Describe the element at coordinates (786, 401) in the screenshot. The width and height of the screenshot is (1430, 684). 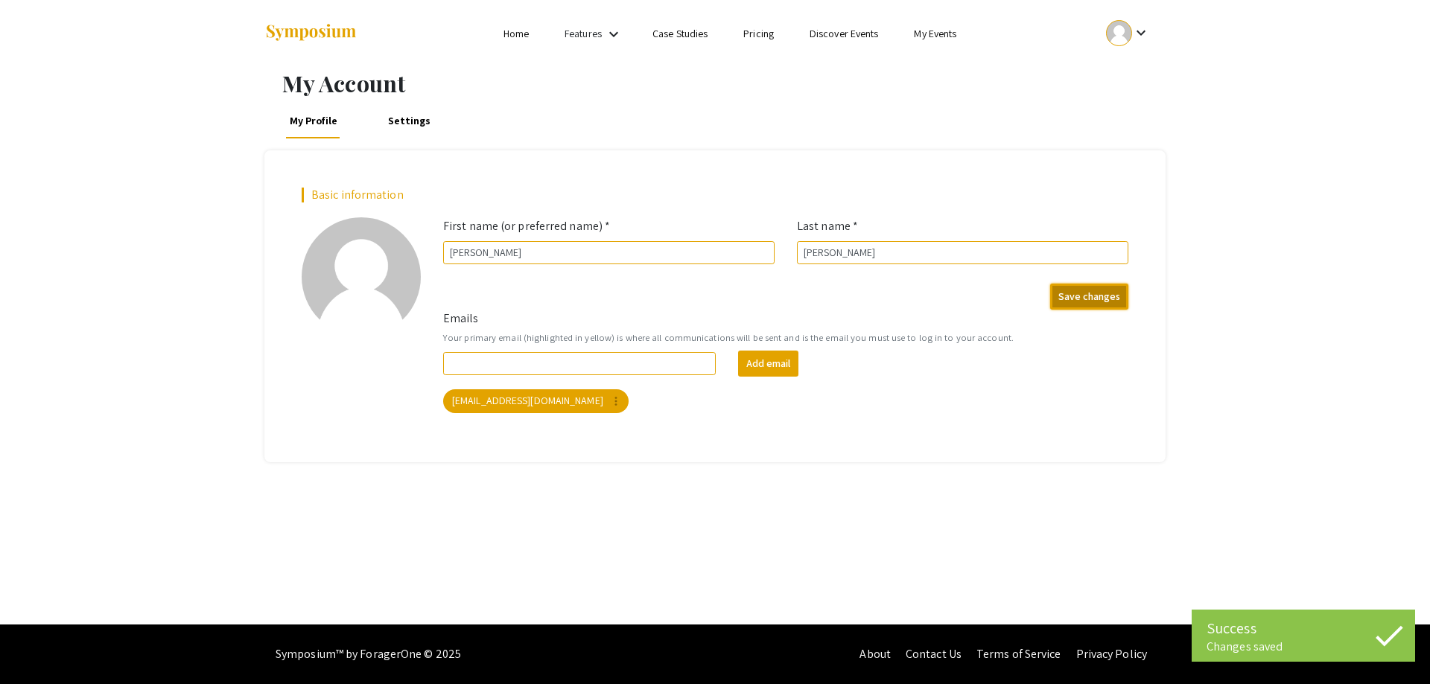
I see `mat-chip-list: Your emails` at that location.